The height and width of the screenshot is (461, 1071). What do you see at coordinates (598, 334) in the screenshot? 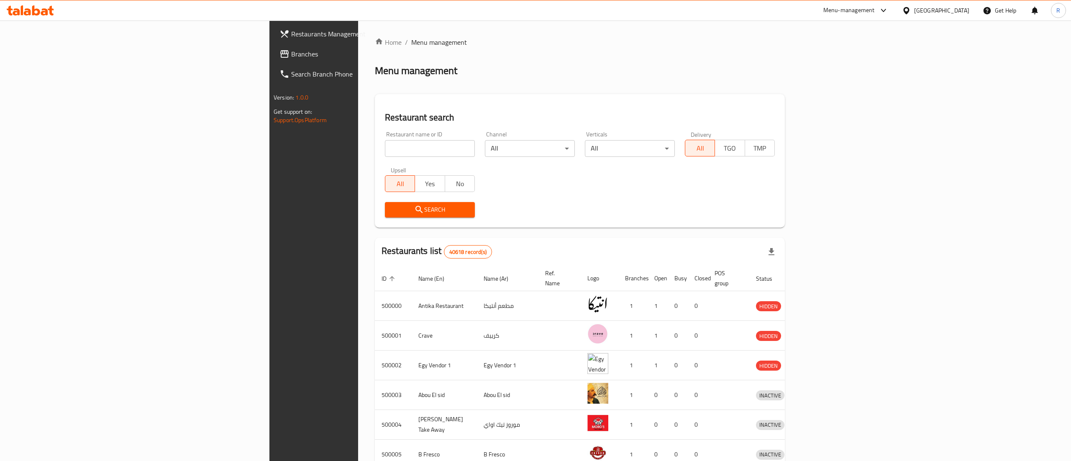
I see `img: Crave` at bounding box center [598, 334].